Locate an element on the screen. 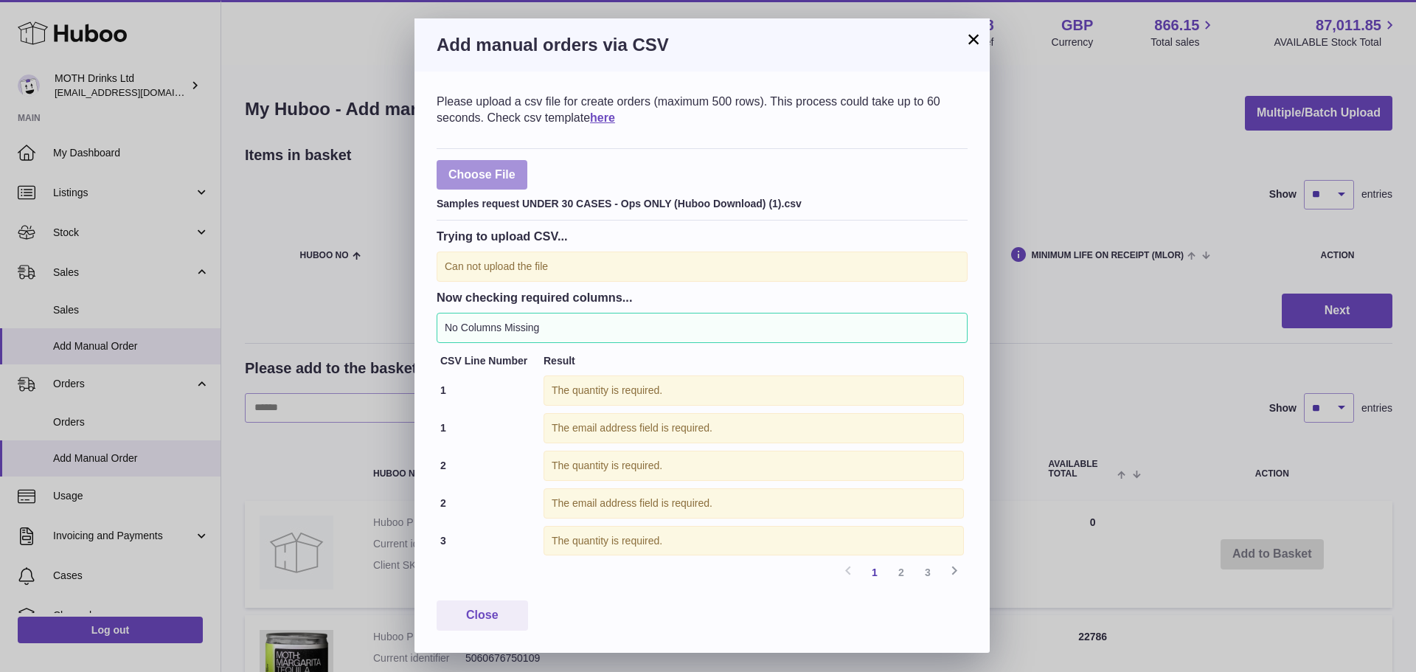  div: Samples request UNDER 30 CASES - Ops ONLY (Huboo Download) (1).csv is located at coordinates (702, 202).